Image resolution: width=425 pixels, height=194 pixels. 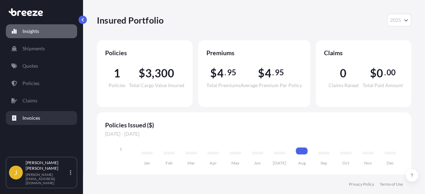 I want to click on p: Shipments, so click(x=34, y=48).